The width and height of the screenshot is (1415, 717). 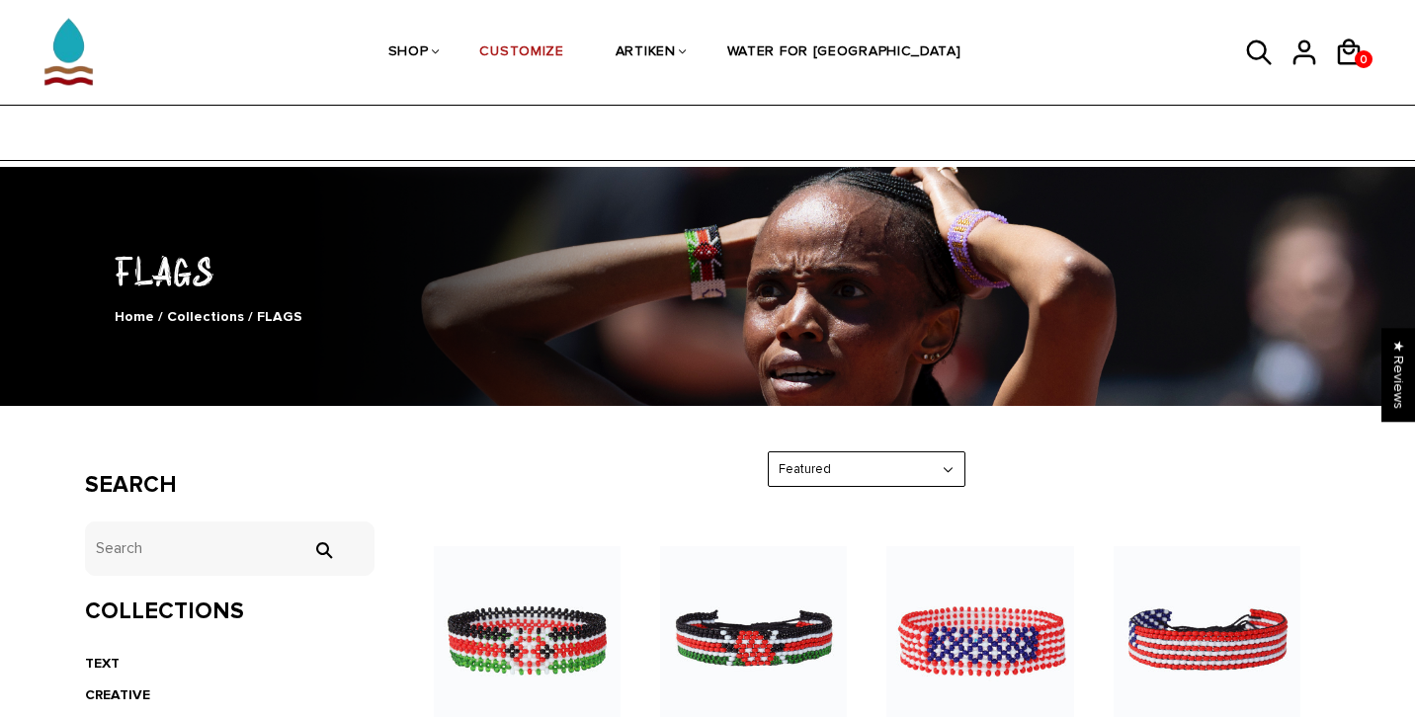 What do you see at coordinates (229, 612) in the screenshot?
I see `h3: Collections` at bounding box center [229, 612].